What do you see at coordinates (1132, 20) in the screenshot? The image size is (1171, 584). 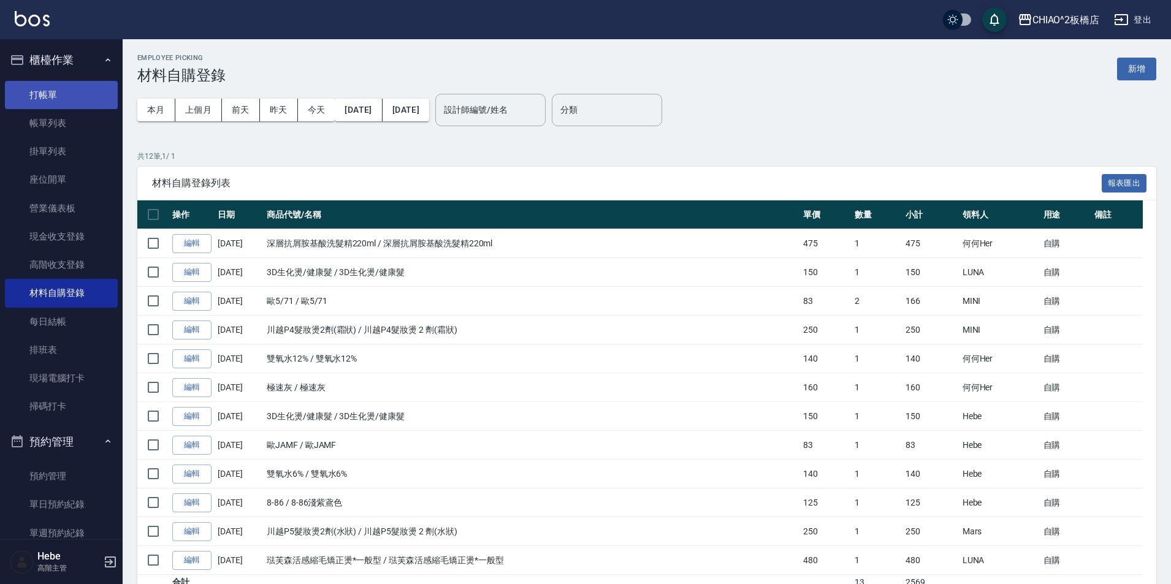 I see `button: 登出` at bounding box center [1132, 20].